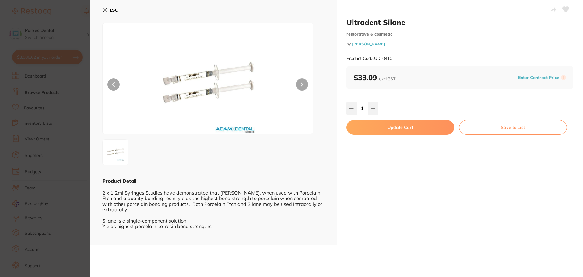 The image size is (583, 277). I want to click on small: restorative & cosmetic, so click(460, 34).